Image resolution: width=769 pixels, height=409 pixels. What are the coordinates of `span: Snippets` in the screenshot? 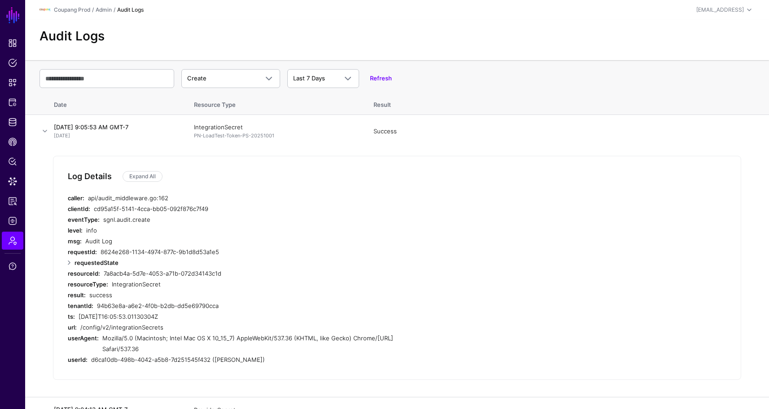 It's located at (13, 83).